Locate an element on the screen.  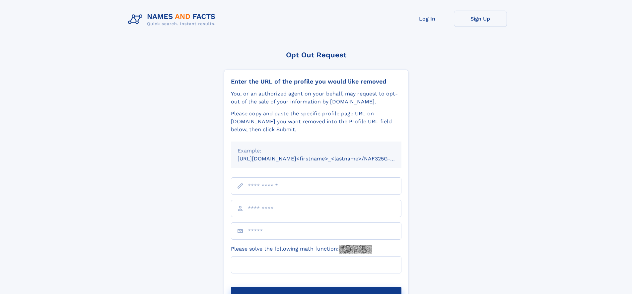
div: Opt Out Request is located at coordinates (316, 55).